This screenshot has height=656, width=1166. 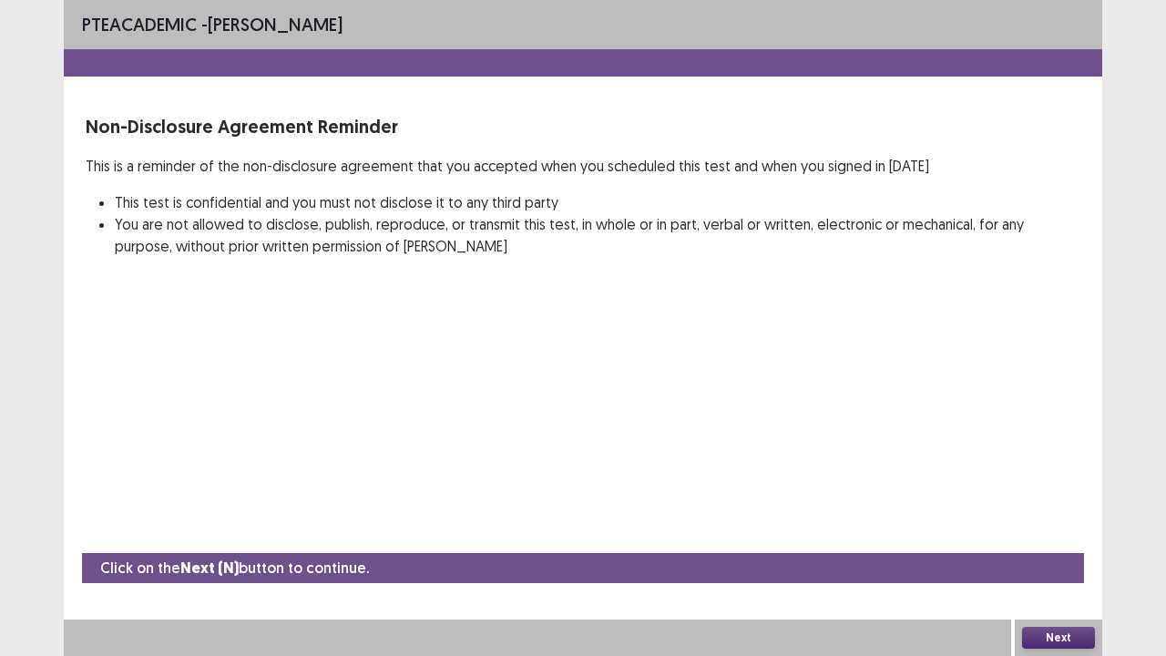 What do you see at coordinates (139, 24) in the screenshot?
I see `span: PTE academic` at bounding box center [139, 24].